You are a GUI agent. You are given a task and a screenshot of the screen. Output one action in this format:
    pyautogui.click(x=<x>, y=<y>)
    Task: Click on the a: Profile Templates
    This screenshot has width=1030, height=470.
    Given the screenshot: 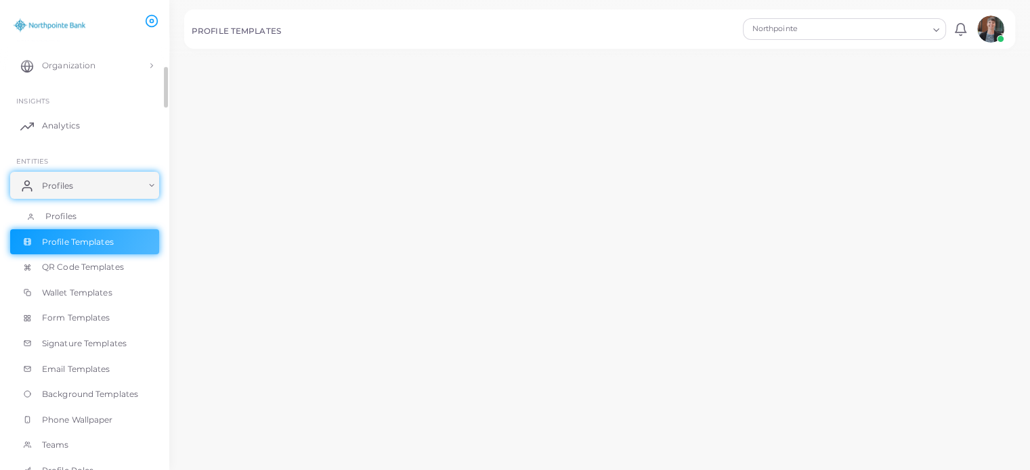 What is the action you would take?
    pyautogui.click(x=85, y=242)
    